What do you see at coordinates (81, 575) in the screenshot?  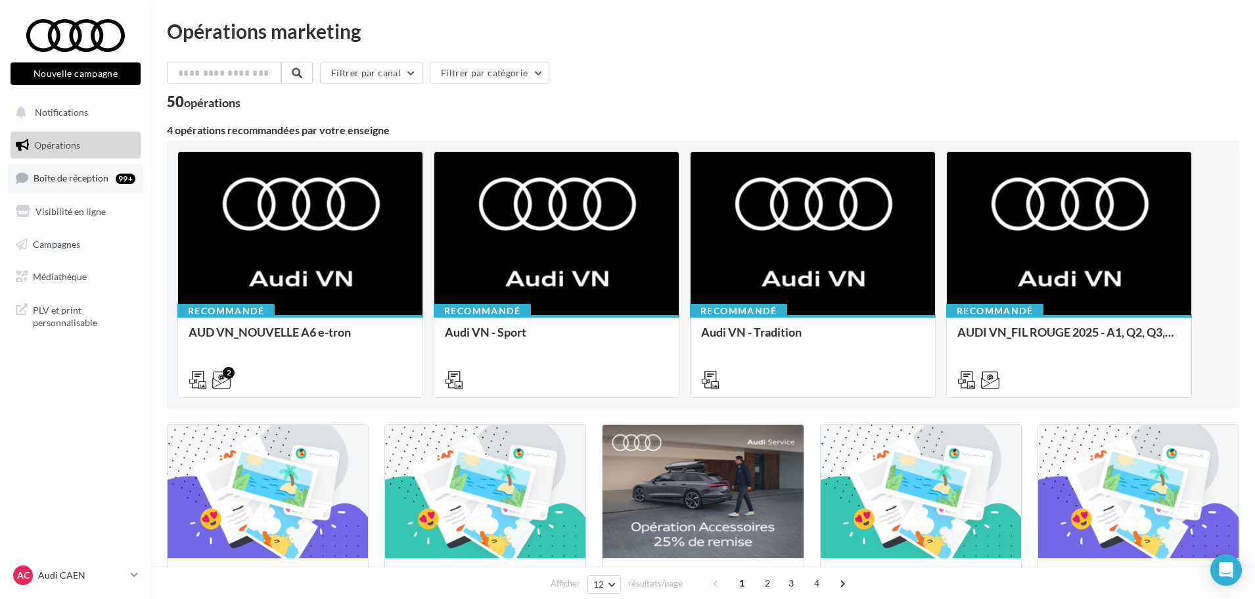 I see `p: Audi CAEN` at bounding box center [81, 575].